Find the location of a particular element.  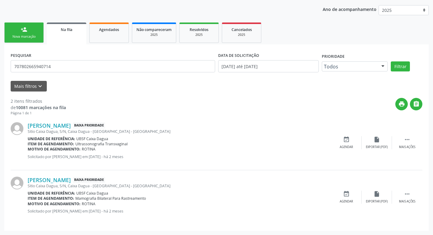

span: Não compareceram is located at coordinates (154, 29).